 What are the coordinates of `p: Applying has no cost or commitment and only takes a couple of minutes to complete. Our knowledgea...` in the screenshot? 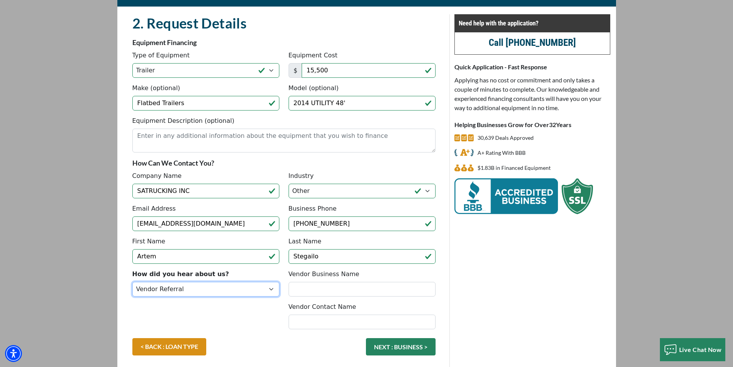 It's located at (532, 94).